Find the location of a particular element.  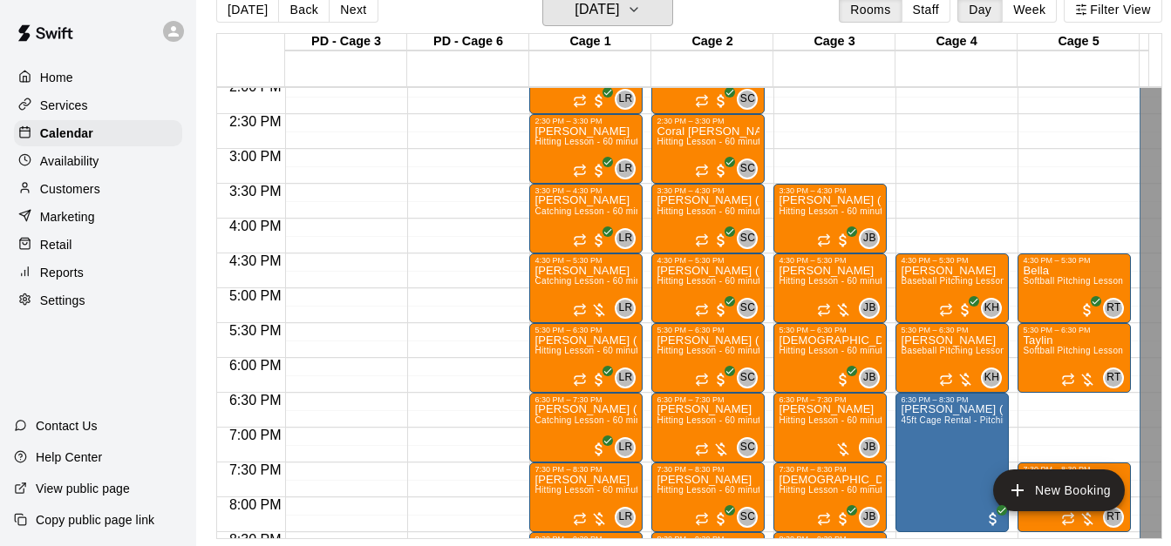

p: Contact Us is located at coordinates (66, 426).